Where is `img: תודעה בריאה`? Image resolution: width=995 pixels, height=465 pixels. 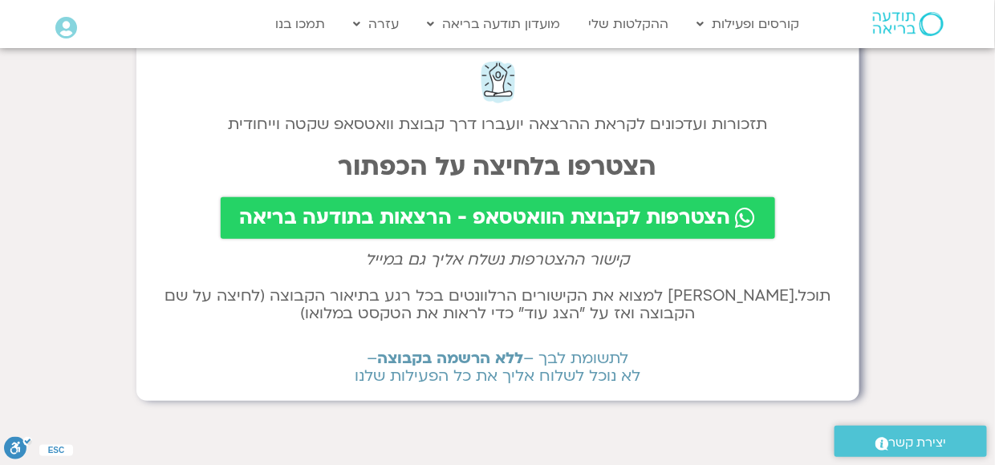
img: תודעה בריאה is located at coordinates (908, 24).